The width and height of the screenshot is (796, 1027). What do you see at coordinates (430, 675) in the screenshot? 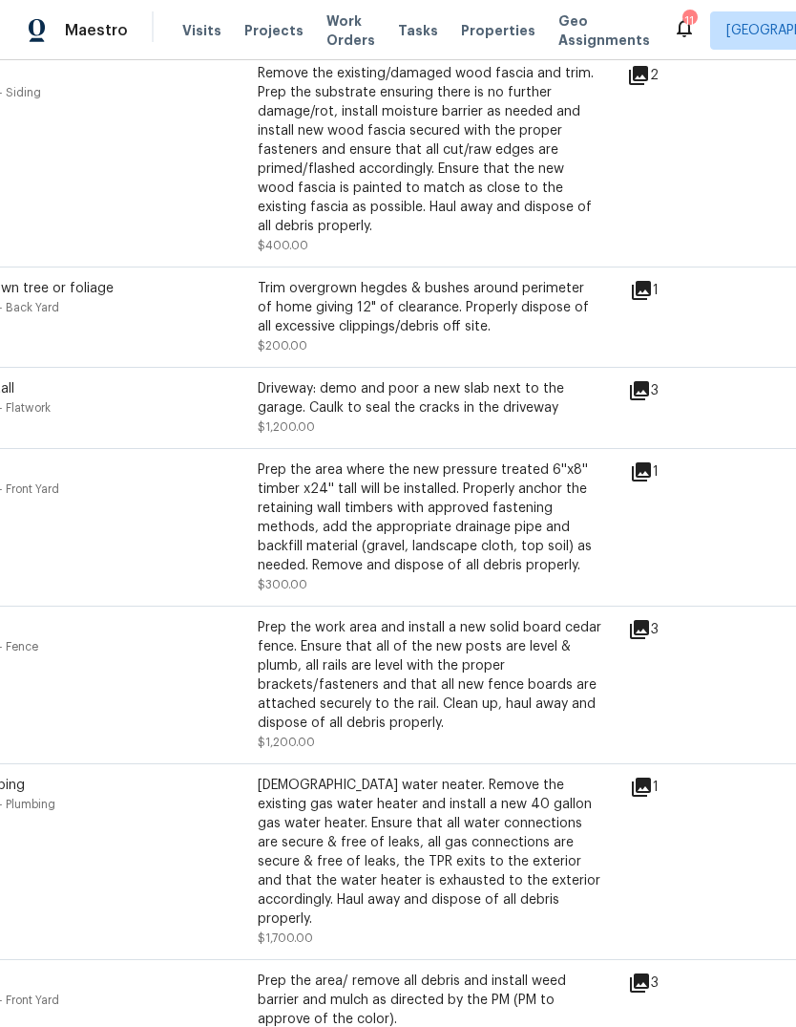
I see `div: Prep the work area and install a new solid board cedar fence. Ensure that all of the new posts ar...` at bounding box center [430, 675].